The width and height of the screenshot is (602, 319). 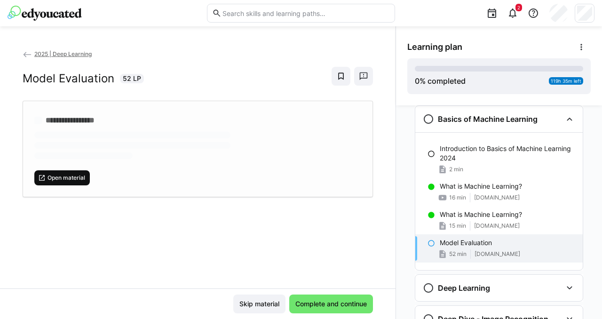 I want to click on span: 15 min, so click(x=458, y=226).